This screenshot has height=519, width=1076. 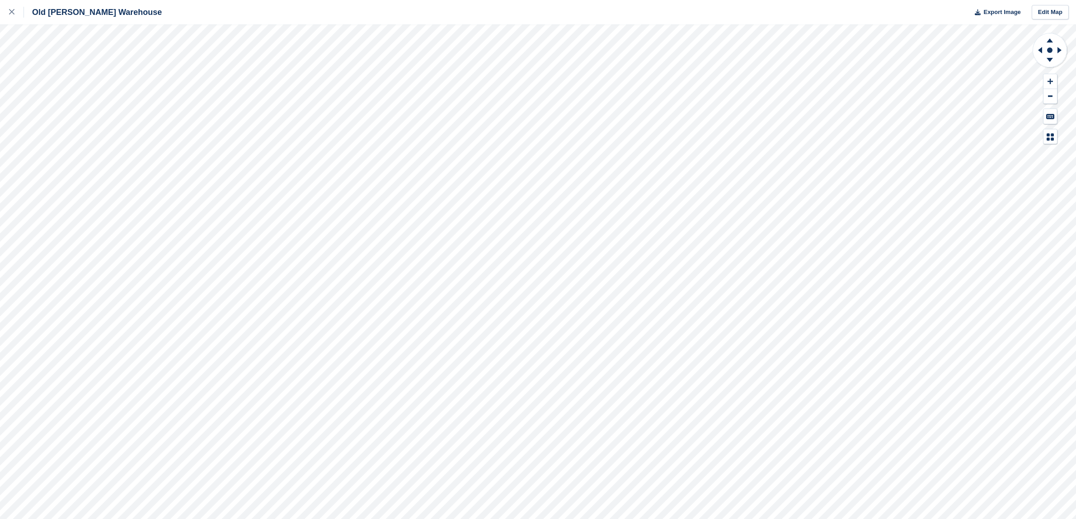 I want to click on button: Map Legend, so click(x=1050, y=136).